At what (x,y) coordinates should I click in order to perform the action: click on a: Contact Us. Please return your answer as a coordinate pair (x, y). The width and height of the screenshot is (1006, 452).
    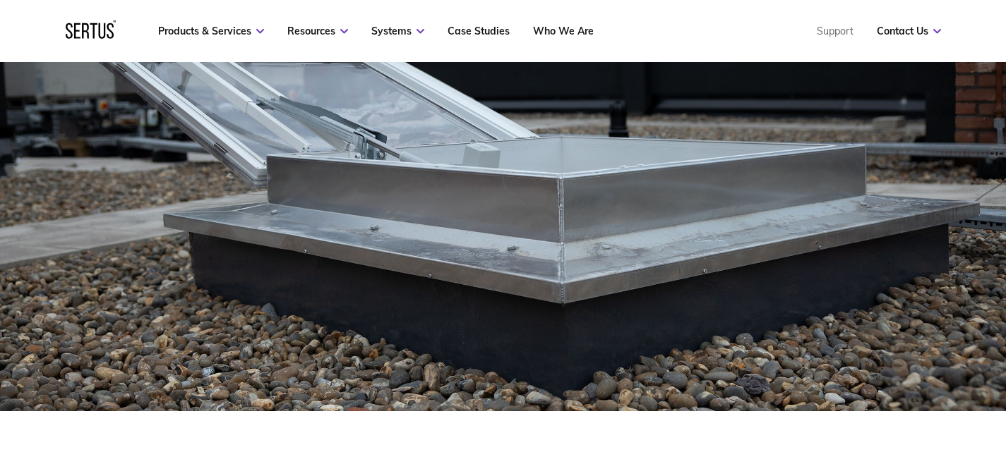
    Looking at the image, I should click on (908, 31).